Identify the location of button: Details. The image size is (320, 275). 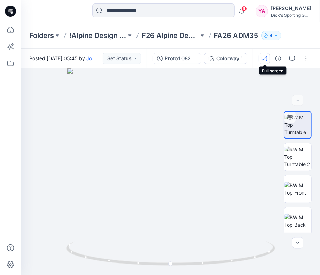
(278, 59).